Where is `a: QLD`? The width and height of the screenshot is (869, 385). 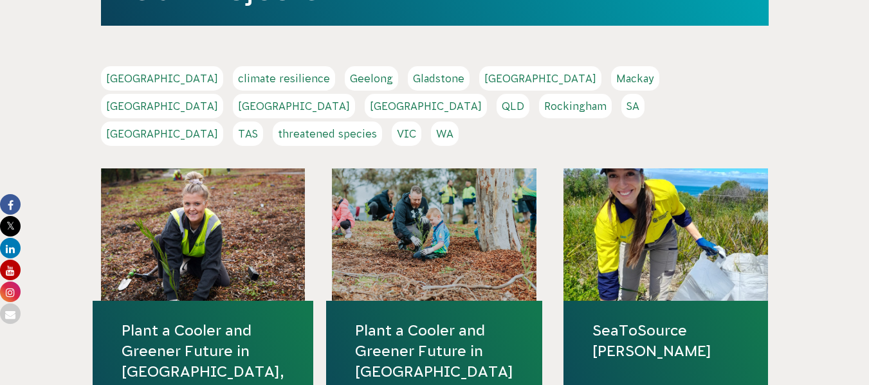 a: QLD is located at coordinates (513, 106).